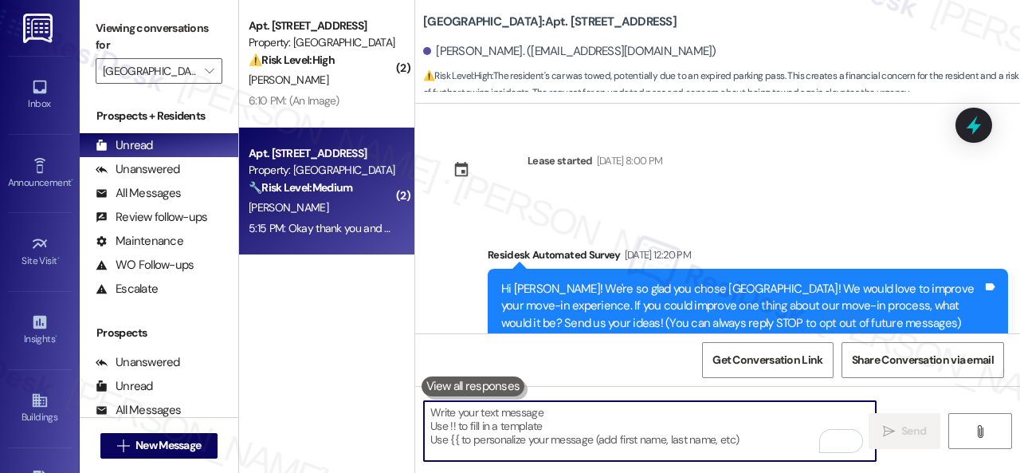 This screenshot has height=473, width=1020. Describe the element at coordinates (905, 430) in the screenshot. I see `button: Send` at that location.